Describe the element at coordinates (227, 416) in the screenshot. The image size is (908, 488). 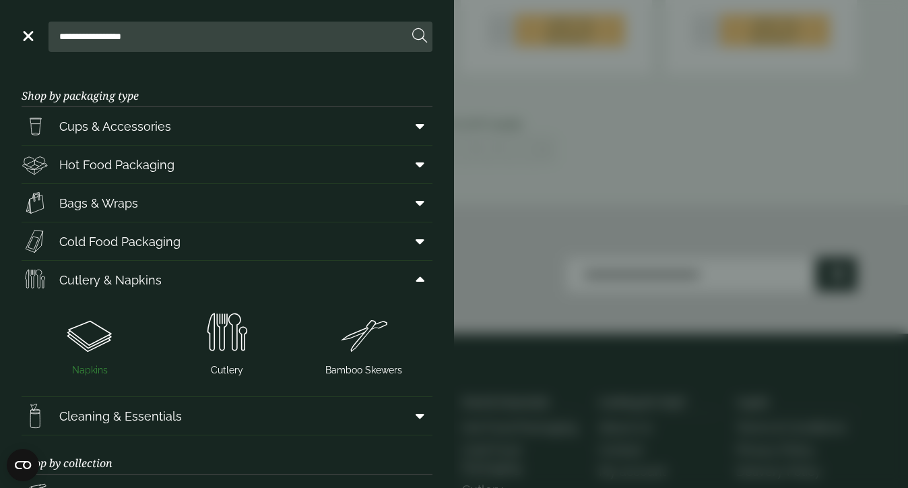
I see `a: Cleaning & Essentials` at that location.